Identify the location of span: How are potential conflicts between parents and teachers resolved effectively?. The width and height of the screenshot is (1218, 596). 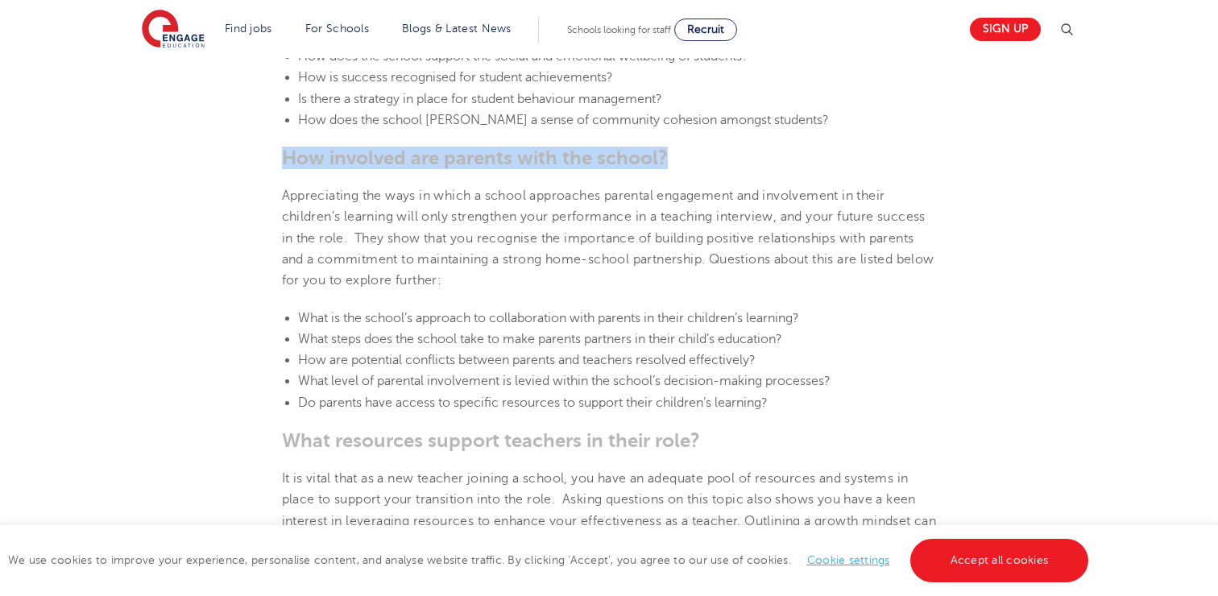
(527, 360).